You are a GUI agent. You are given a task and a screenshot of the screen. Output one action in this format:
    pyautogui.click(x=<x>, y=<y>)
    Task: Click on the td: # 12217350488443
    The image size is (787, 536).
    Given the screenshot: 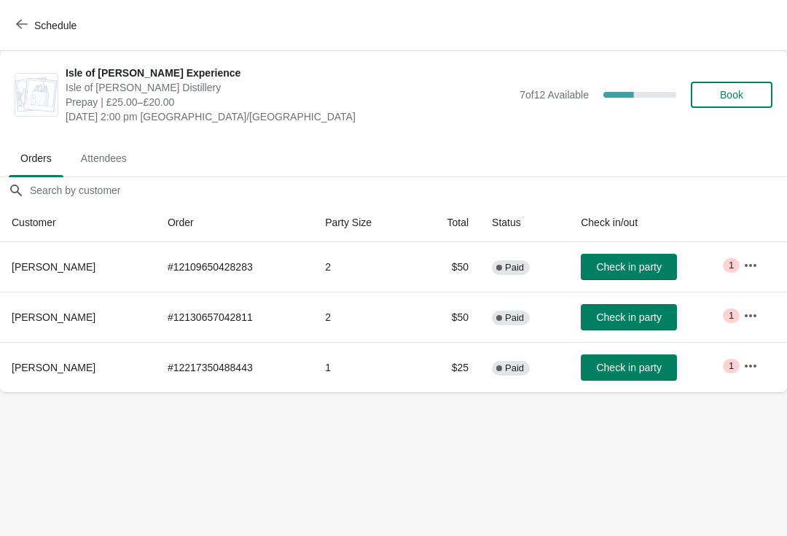 What is the action you would take?
    pyautogui.click(x=235, y=367)
    